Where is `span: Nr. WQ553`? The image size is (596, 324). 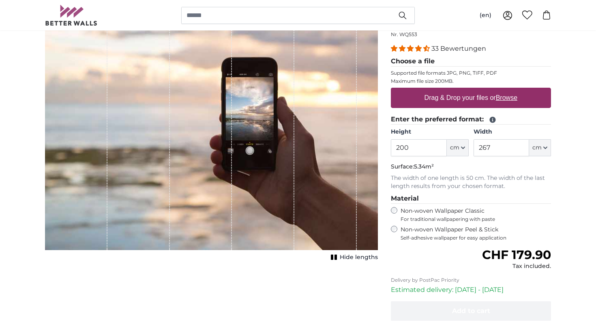
span: Nr. WQ553 is located at coordinates (404, 34).